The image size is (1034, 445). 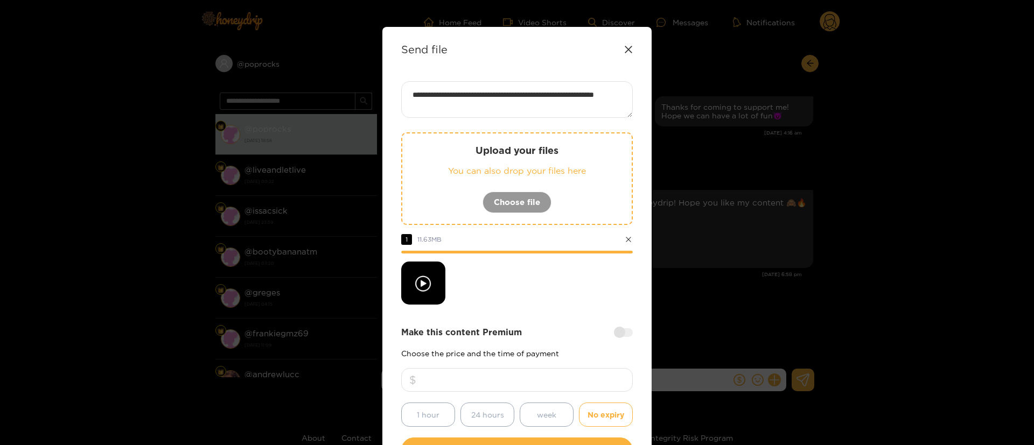 I want to click on p: Upload your files, so click(x=517, y=150).